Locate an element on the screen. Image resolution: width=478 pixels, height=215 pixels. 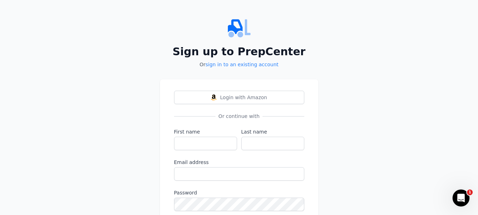
img: PrepCenter is located at coordinates (239, 28).